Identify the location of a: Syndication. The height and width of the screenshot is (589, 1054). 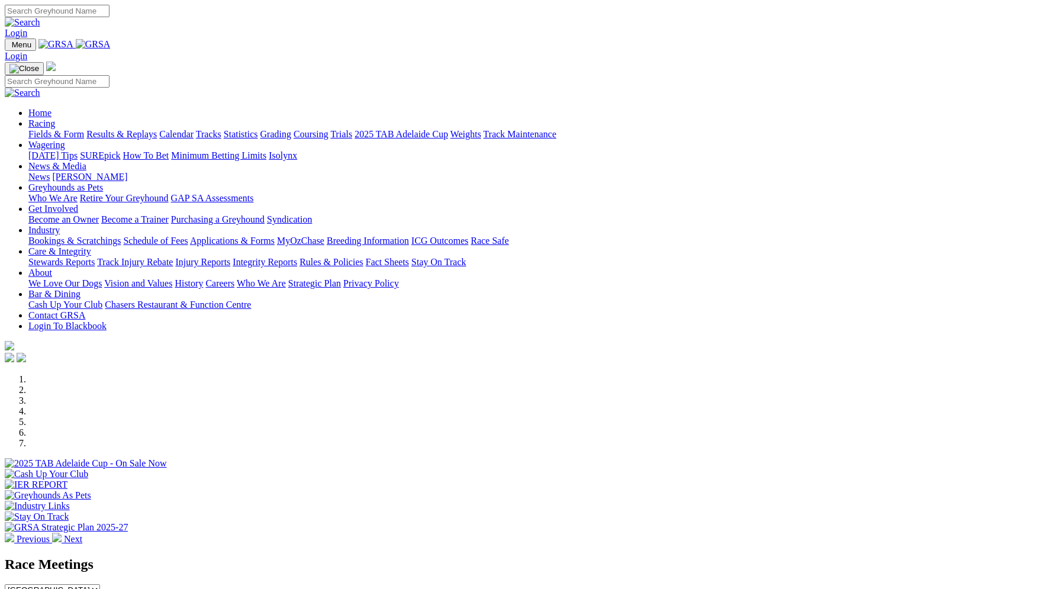
(289, 219).